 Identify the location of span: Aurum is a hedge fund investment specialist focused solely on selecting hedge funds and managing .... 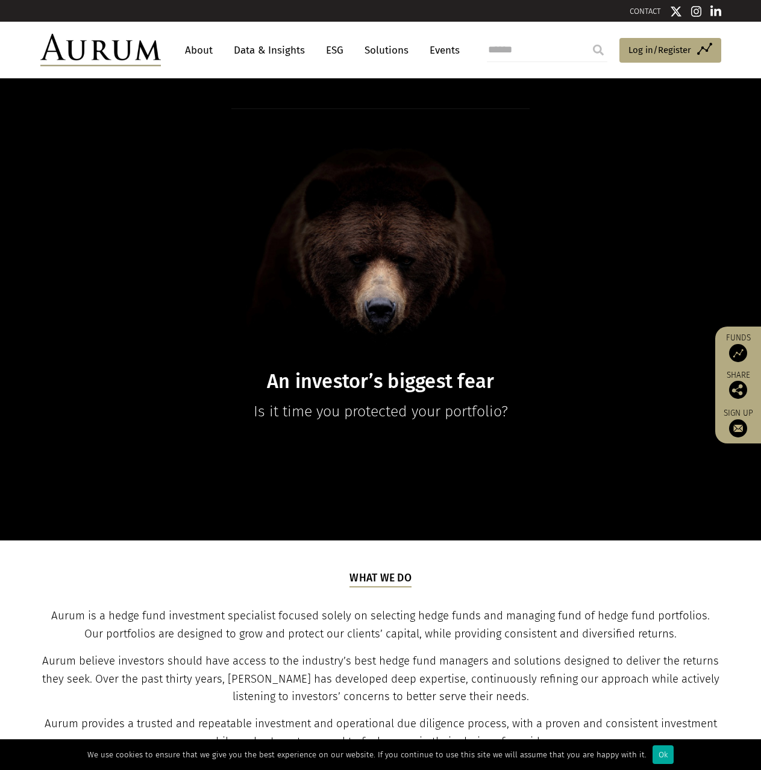
(380, 625).